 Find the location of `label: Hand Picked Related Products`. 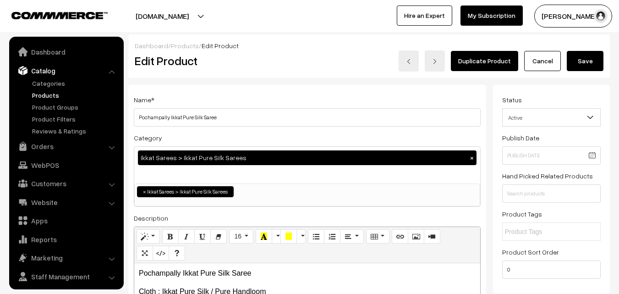

label: Hand Picked Related Products is located at coordinates (547, 175).